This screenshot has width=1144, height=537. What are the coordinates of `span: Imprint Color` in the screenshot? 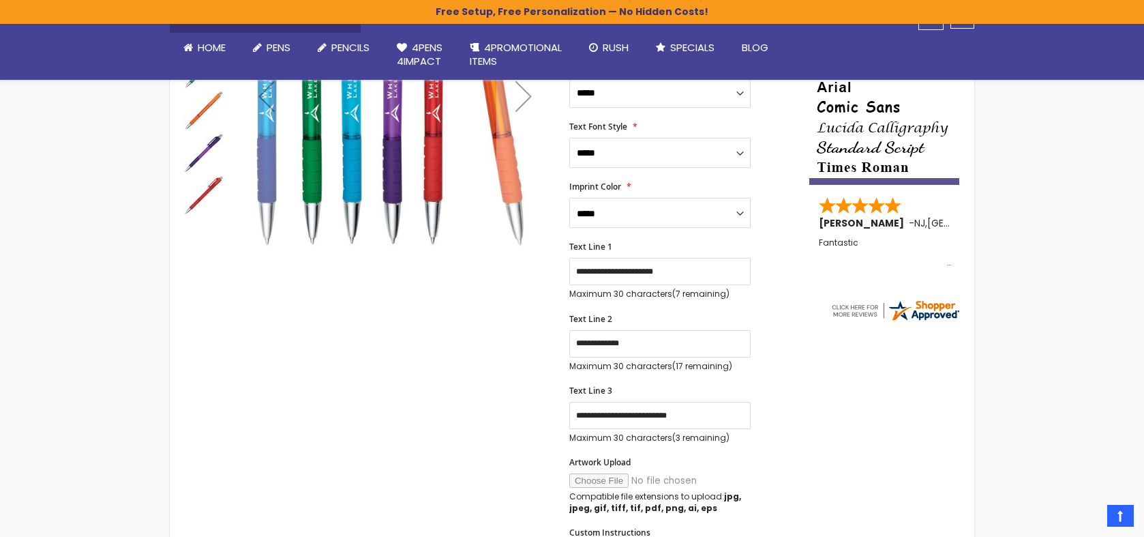 It's located at (595, 186).